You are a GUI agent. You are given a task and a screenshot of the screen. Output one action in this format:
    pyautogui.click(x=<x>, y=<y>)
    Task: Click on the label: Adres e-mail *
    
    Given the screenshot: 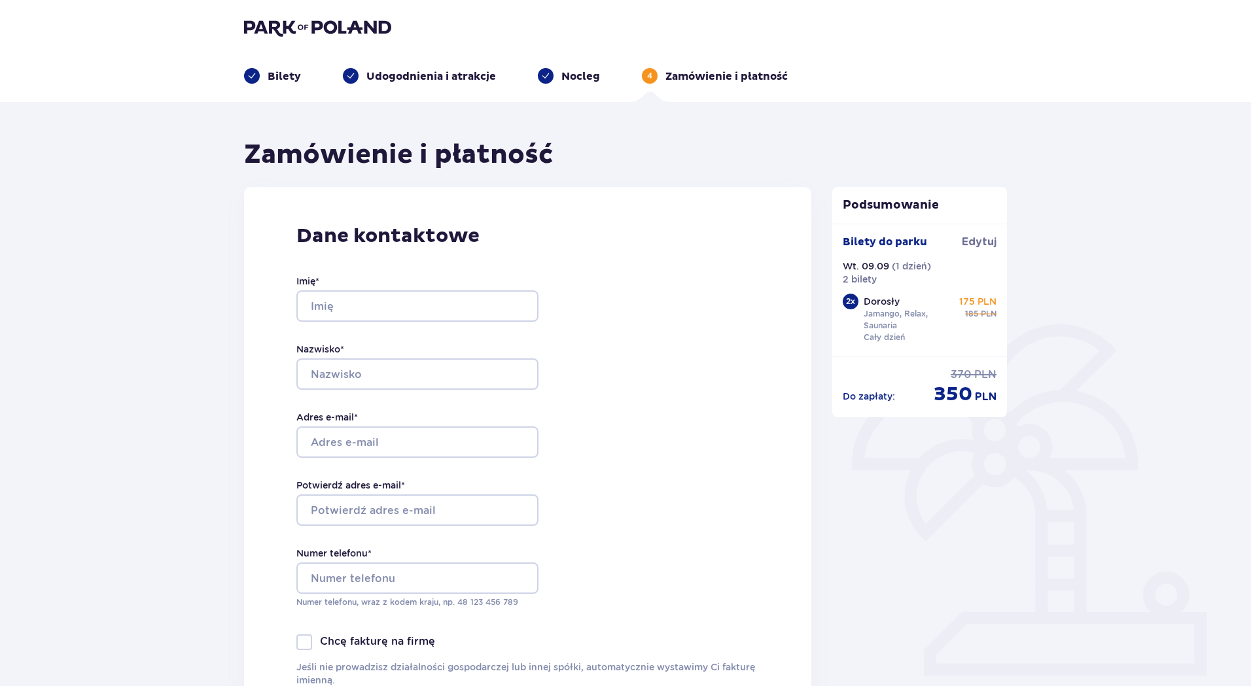 What is the action you would take?
    pyautogui.click(x=327, y=417)
    